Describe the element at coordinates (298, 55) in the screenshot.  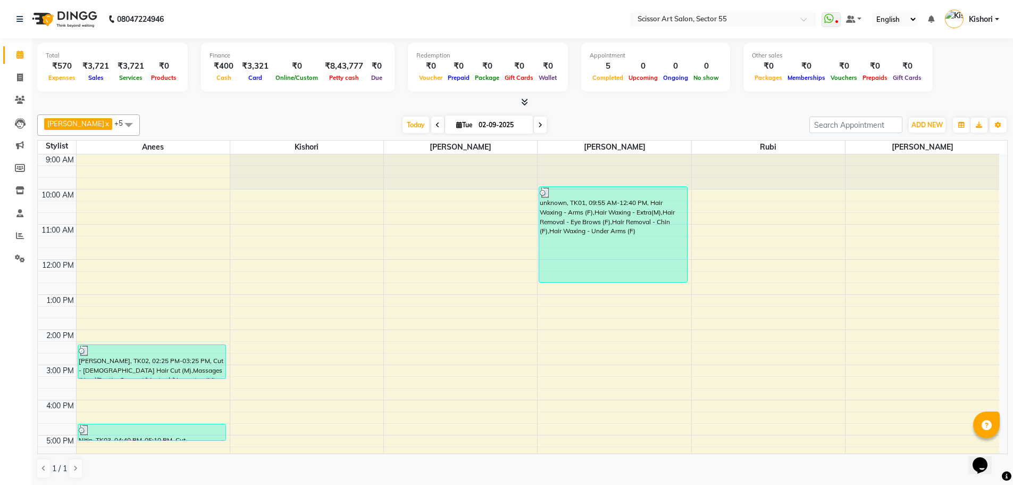
I see `div: Finance` at that location.